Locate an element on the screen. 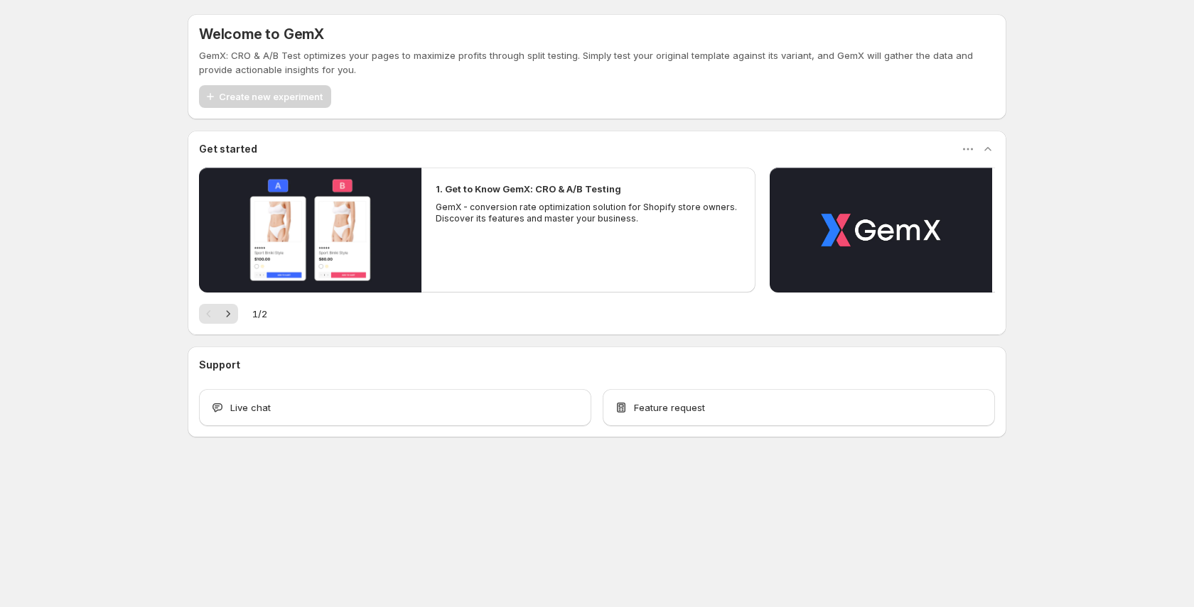  span: Live chat is located at coordinates (250, 408).